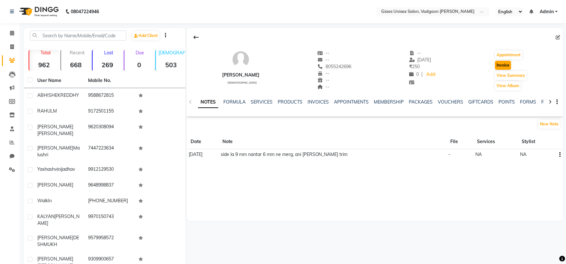  What do you see at coordinates (140, 53) in the screenshot?
I see `p: Due` at bounding box center [140, 53].